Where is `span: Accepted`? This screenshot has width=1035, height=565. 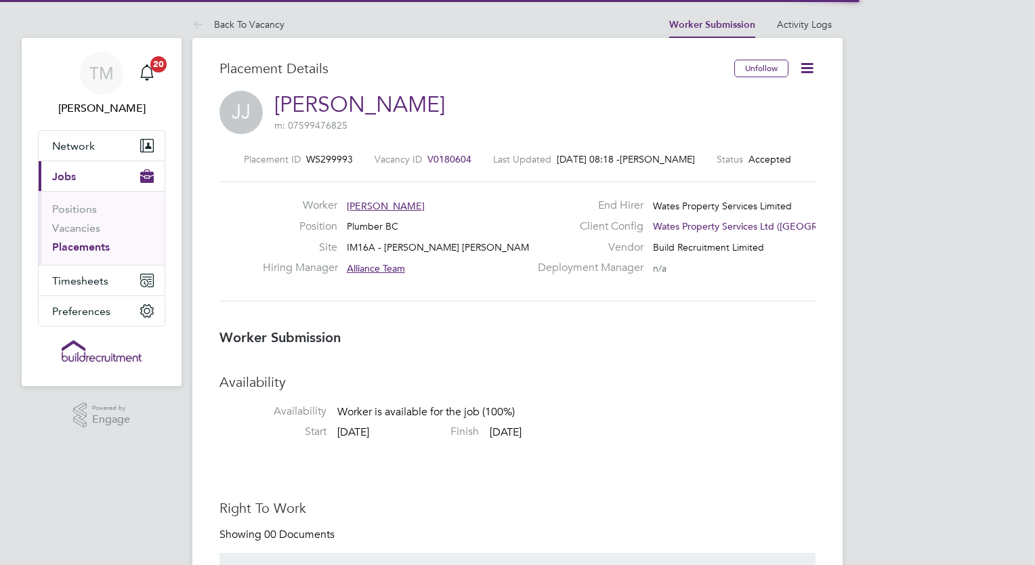
span: Accepted is located at coordinates (769, 159).